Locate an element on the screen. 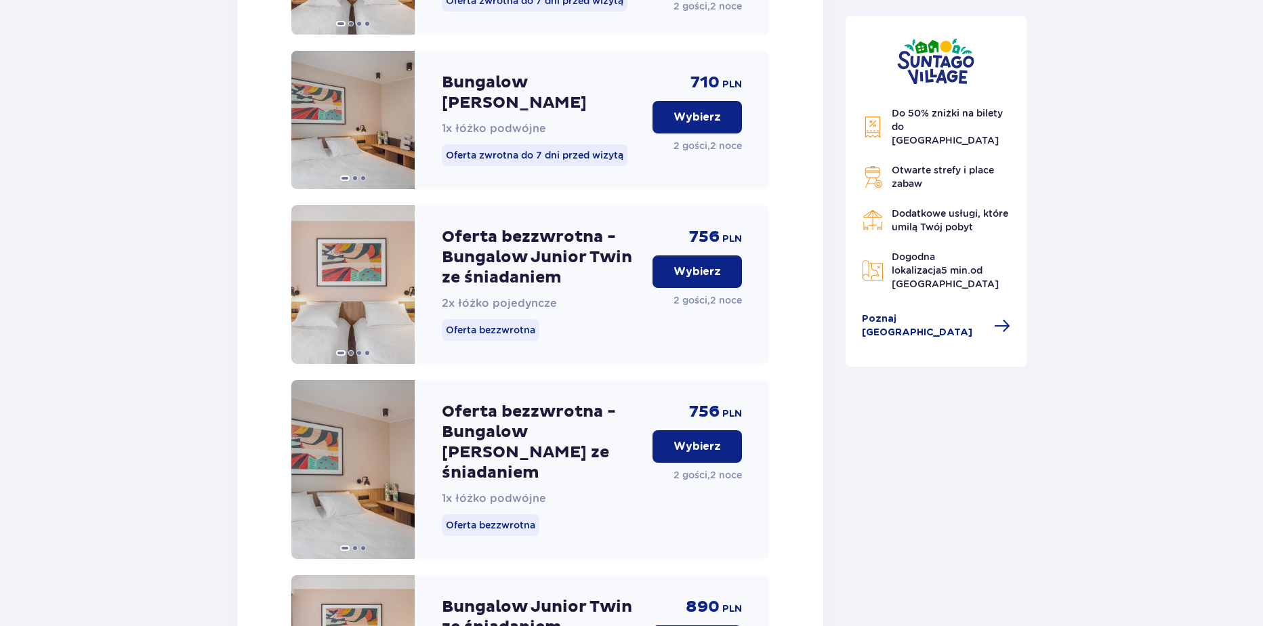 The height and width of the screenshot is (626, 1263). p: Oferta bezzwrotna - Bungalow Junior Twin ze śniadaniem is located at coordinates (542, 258).